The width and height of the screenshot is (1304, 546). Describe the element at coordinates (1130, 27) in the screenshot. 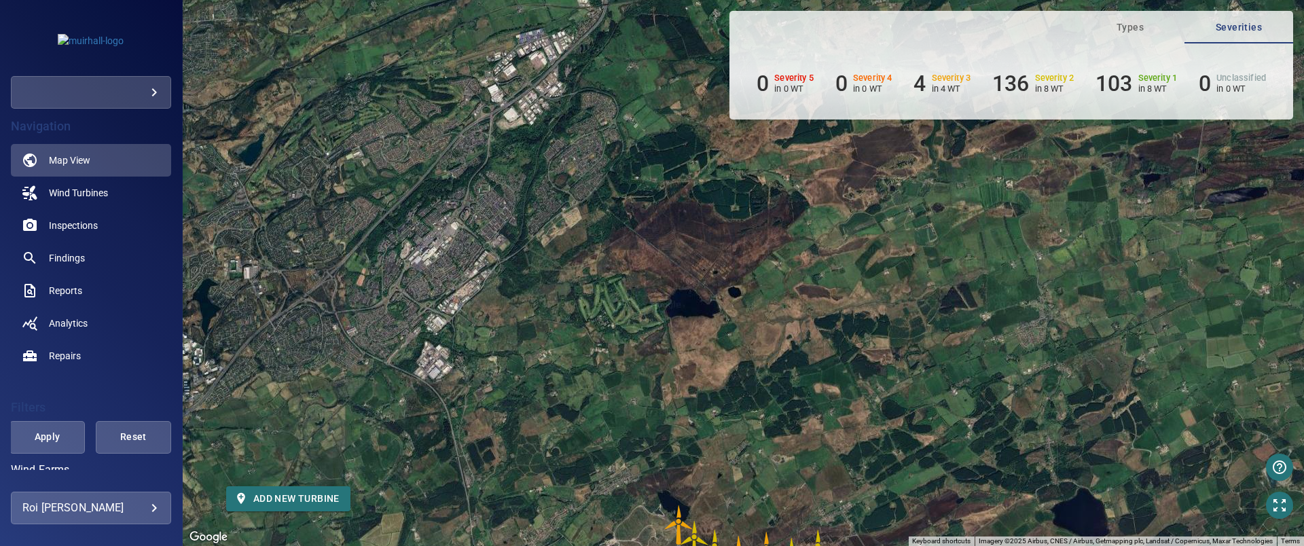

I see `span: Types` at that location.